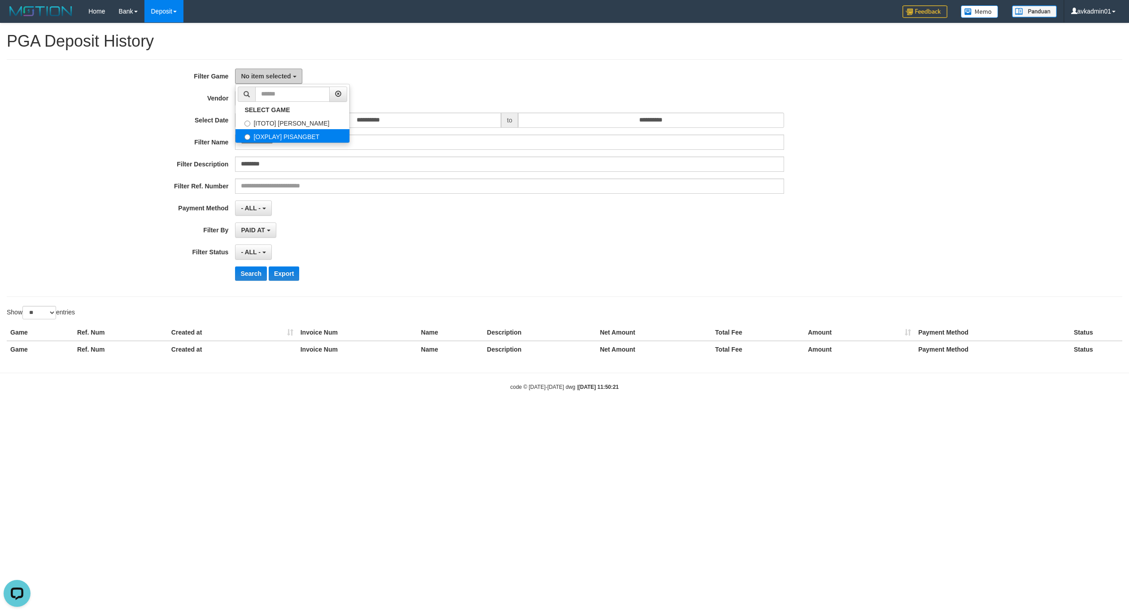 This screenshot has height=614, width=1129. What do you see at coordinates (980, 12) in the screenshot?
I see `img: Button%20Memo.svg` at bounding box center [980, 12].